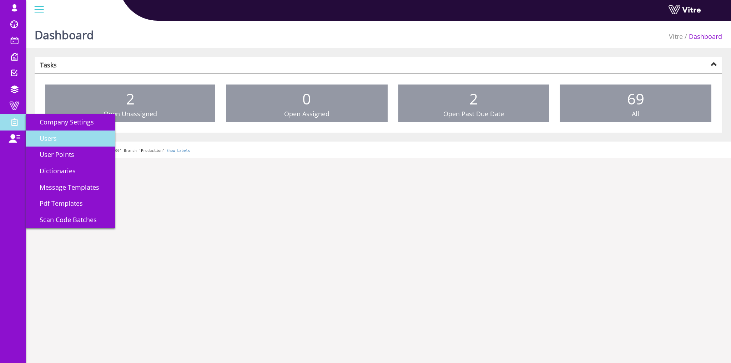  Describe the element at coordinates (52, 155) in the screenshot. I see `span: User Points` at that location.